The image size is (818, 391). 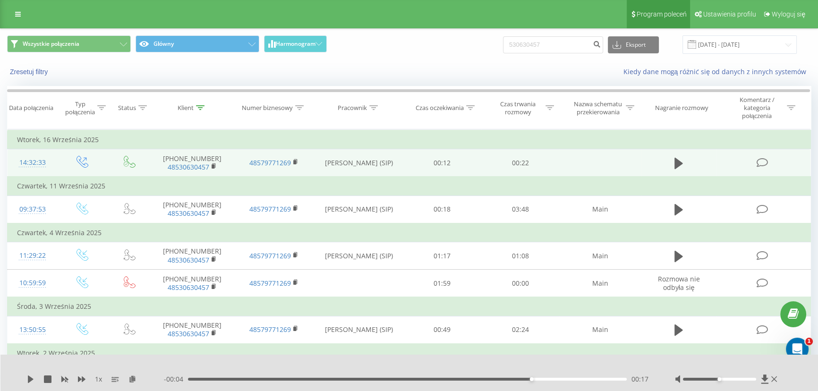 What do you see at coordinates (681, 108) in the screenshot?
I see `div: Nagranie rozmowy` at bounding box center [681, 108].